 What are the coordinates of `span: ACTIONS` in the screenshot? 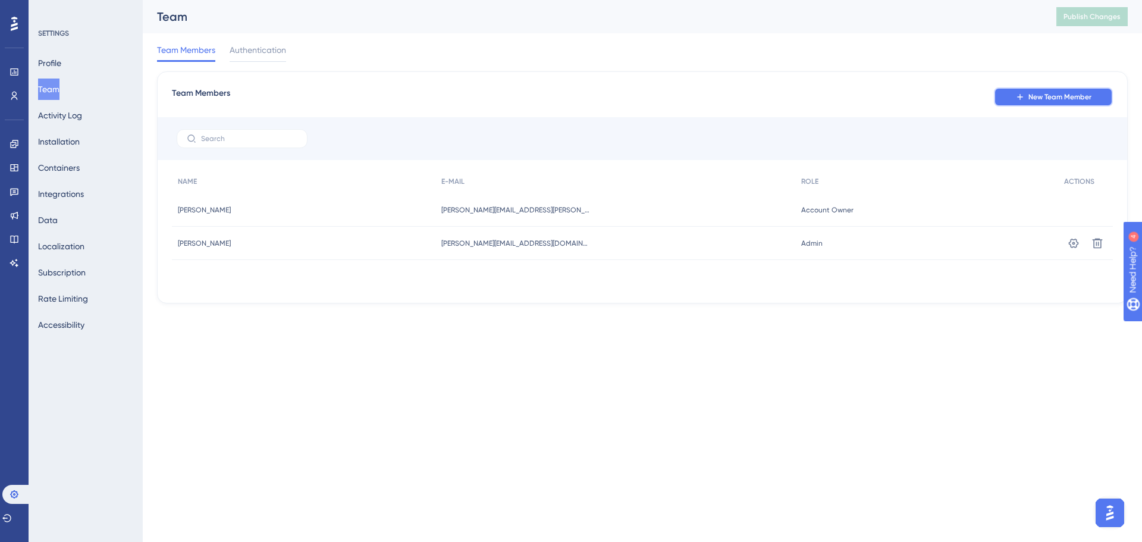 It's located at (1079, 181).